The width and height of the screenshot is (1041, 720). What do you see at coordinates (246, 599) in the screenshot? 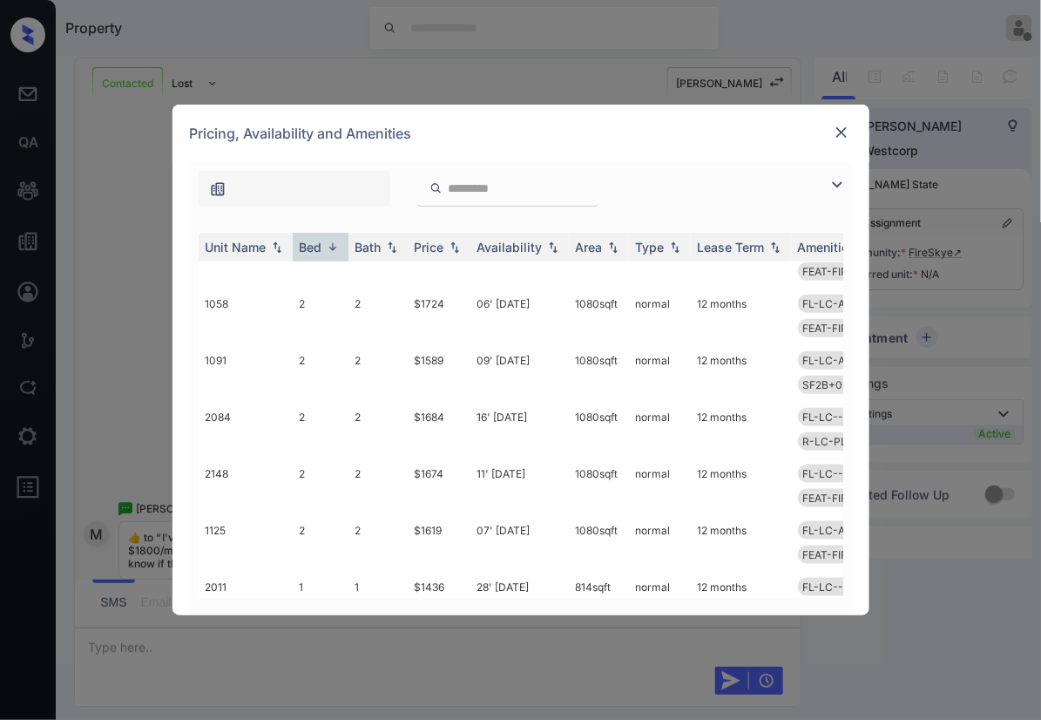
I see `td: 2011` at bounding box center [246, 599].